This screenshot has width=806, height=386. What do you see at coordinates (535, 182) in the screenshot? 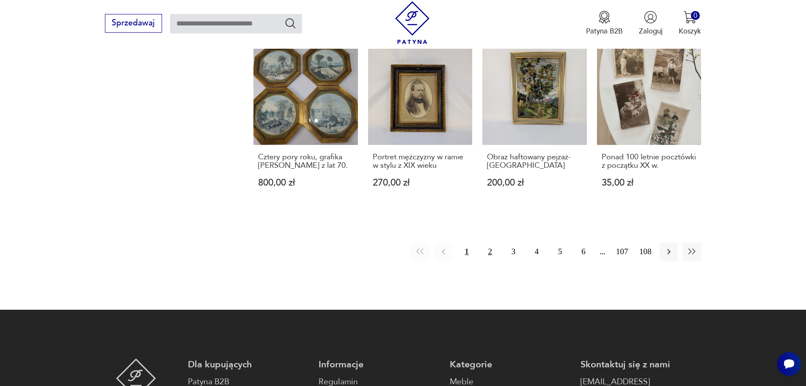
I see `p: 200,00 zł` at bounding box center [535, 182].